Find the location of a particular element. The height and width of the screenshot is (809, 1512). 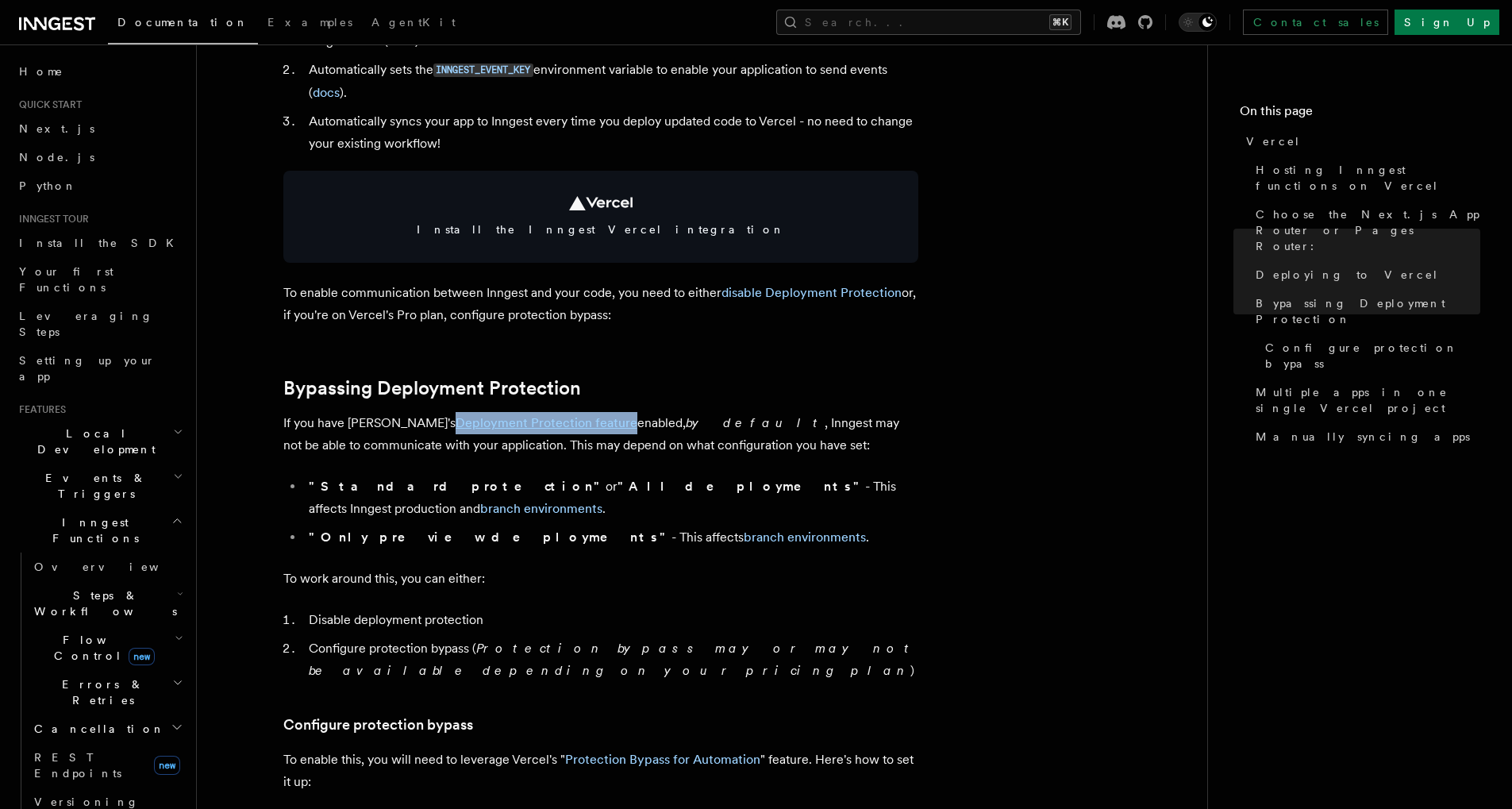

kbd: ⌘K is located at coordinates (1060, 22).